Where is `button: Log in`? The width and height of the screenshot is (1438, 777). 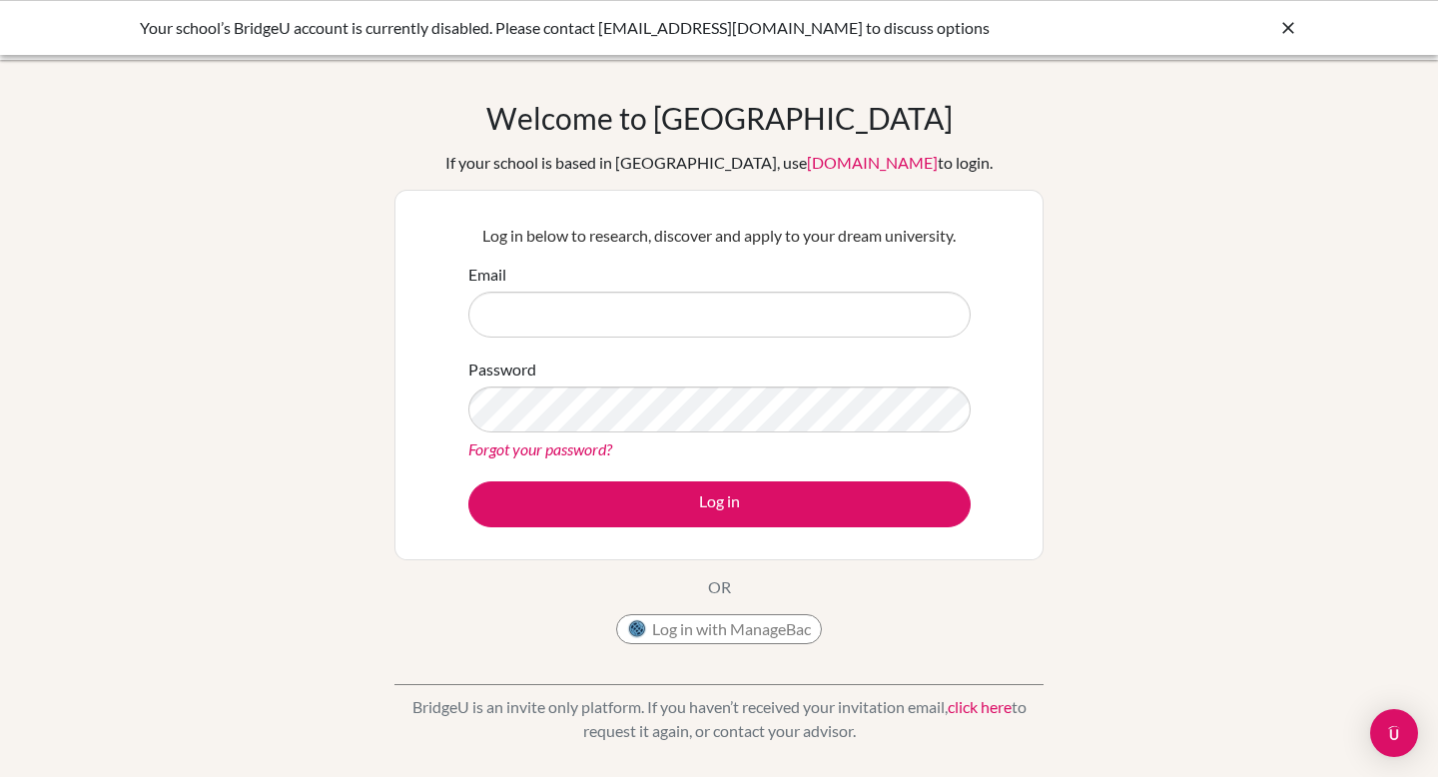
button: Log in is located at coordinates (719, 504).